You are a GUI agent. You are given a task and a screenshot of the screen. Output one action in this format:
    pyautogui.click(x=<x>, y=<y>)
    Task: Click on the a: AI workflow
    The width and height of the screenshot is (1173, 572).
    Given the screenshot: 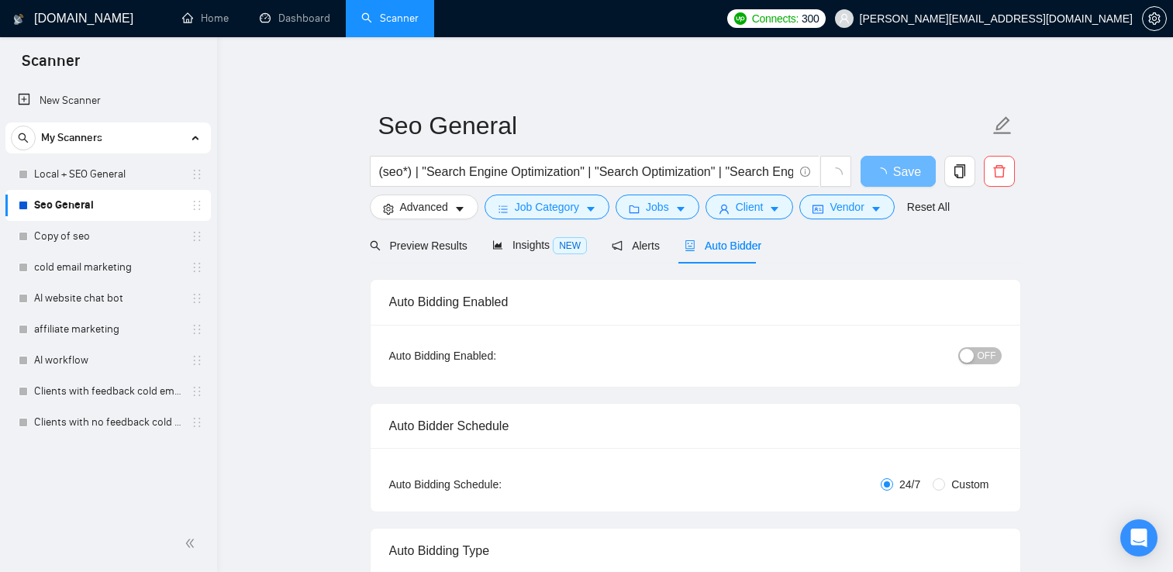 What is the action you would take?
    pyautogui.click(x=108, y=360)
    